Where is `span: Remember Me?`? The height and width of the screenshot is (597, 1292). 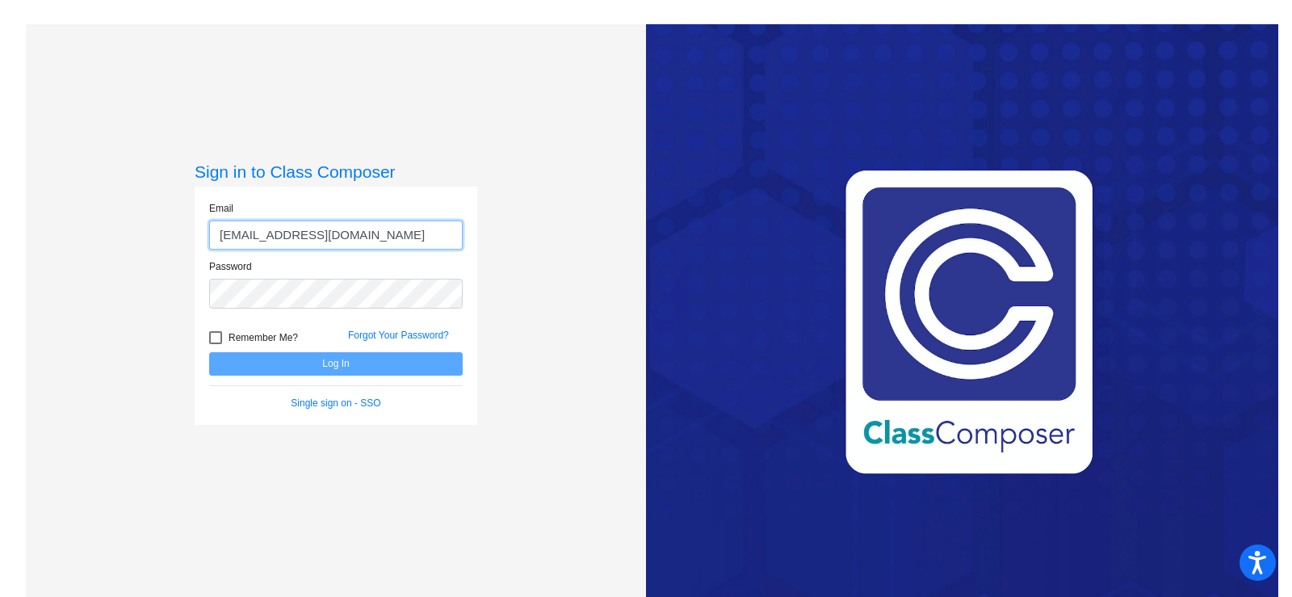
span: Remember Me? is located at coordinates (263, 338).